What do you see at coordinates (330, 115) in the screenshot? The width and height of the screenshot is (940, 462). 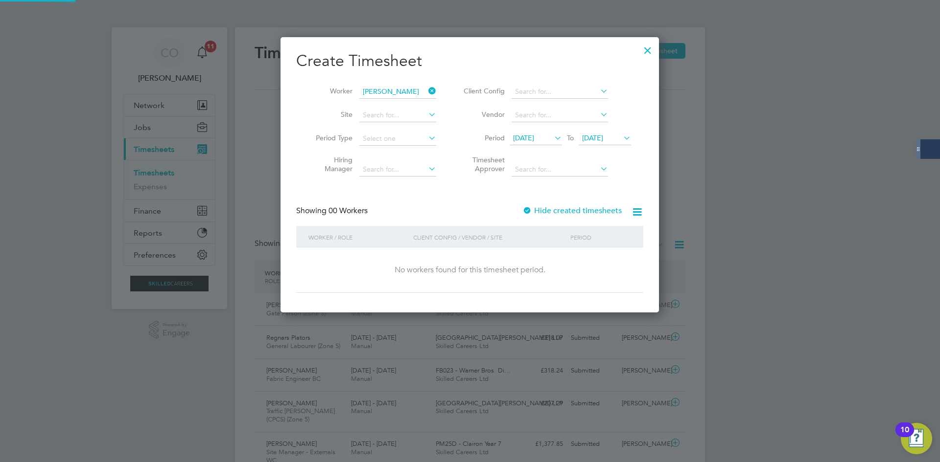 I see `label: Site` at bounding box center [330, 115].